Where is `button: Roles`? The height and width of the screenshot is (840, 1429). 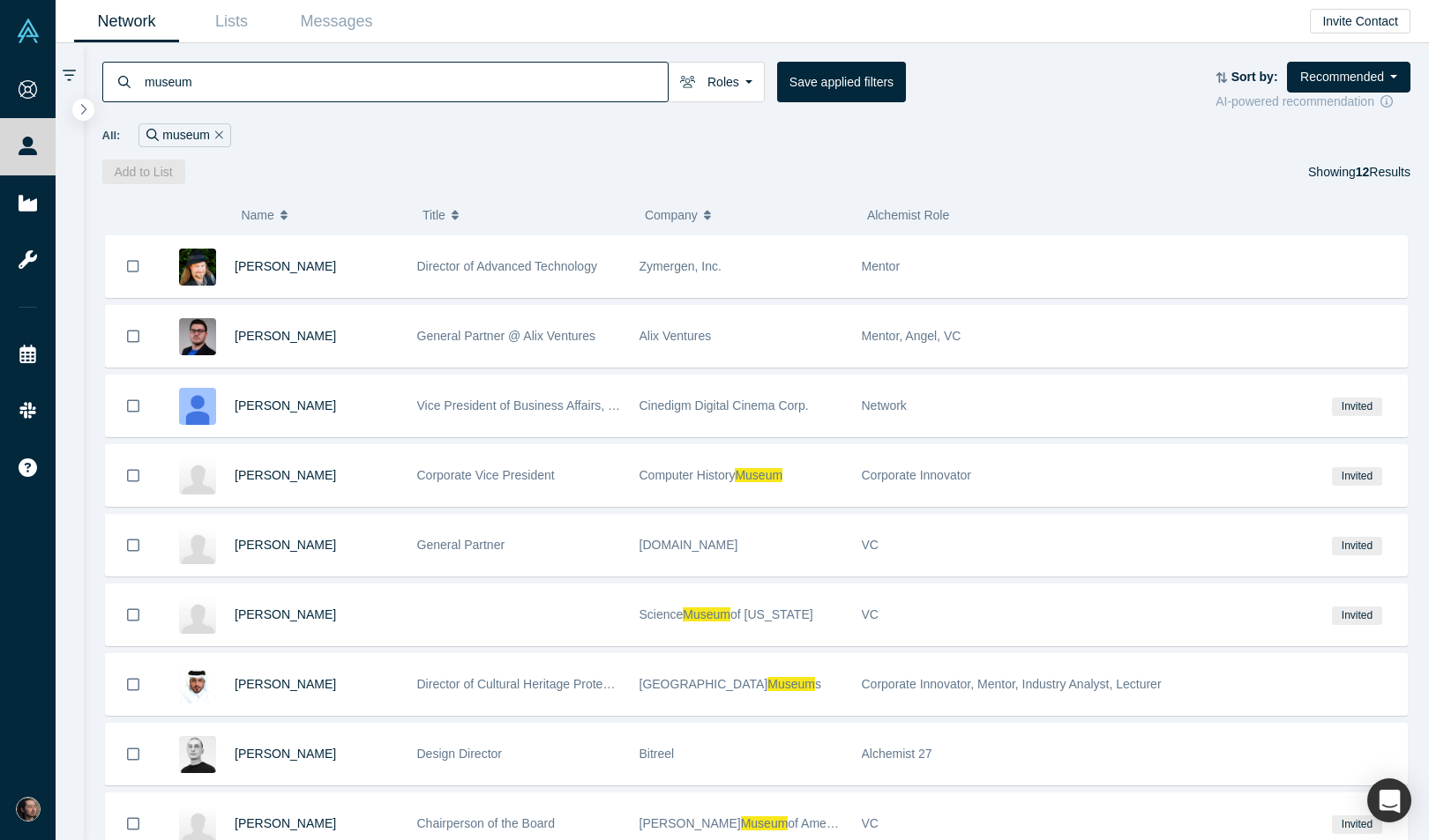 button: Roles is located at coordinates (716, 82).